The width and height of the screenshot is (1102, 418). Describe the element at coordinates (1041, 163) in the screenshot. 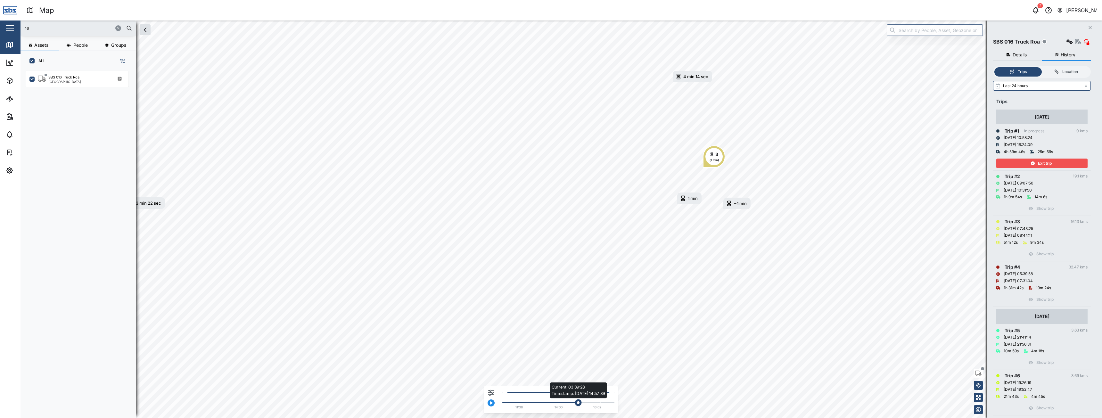

I see `button: Exit trip` at that location.